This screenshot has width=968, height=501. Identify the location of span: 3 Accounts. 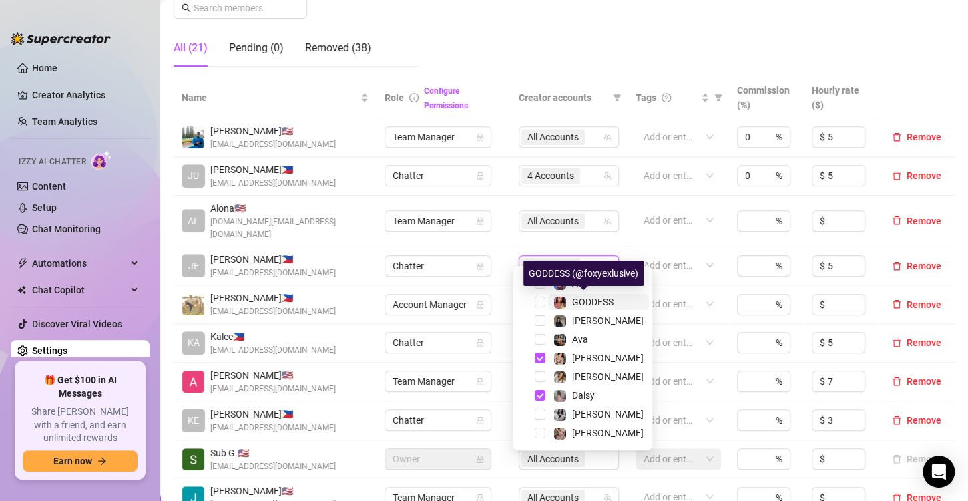
(551, 266).